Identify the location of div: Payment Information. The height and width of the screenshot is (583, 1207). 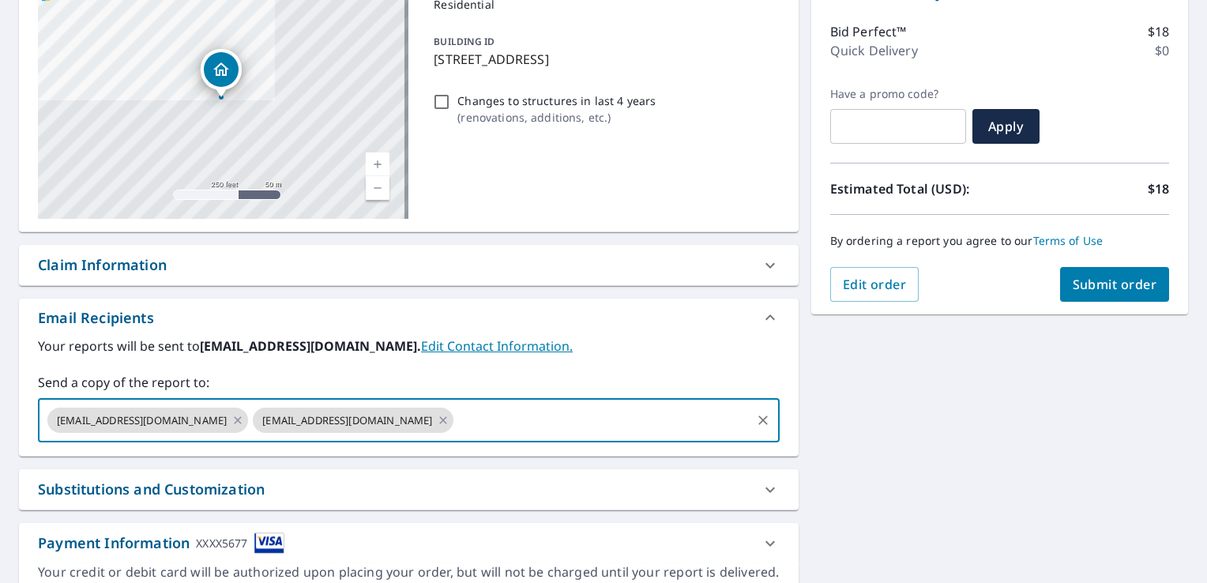
(161, 543).